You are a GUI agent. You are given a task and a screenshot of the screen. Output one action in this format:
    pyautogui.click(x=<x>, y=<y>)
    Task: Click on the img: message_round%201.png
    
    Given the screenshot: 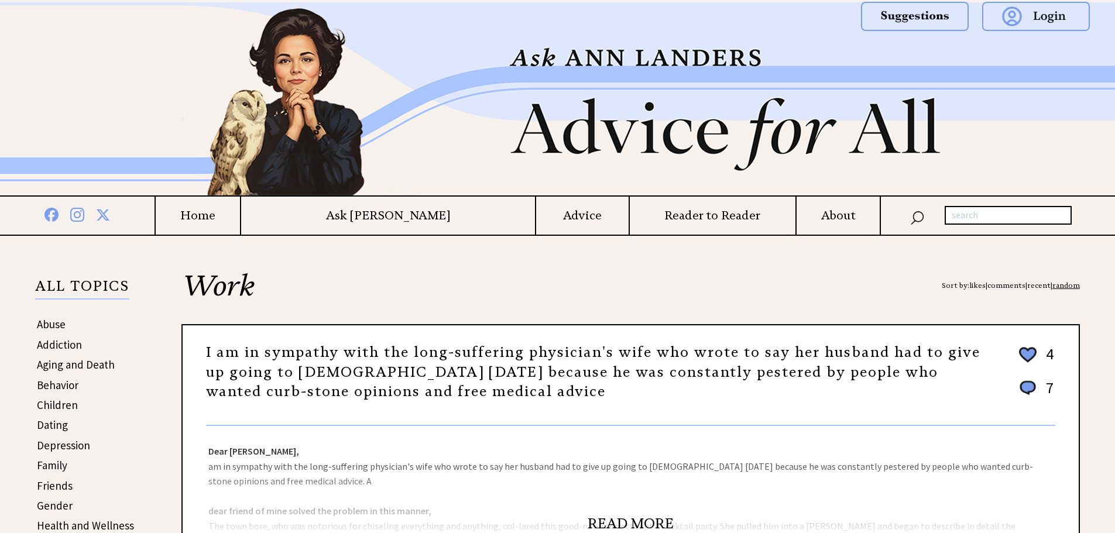 What is the action you would take?
    pyautogui.click(x=1028, y=388)
    